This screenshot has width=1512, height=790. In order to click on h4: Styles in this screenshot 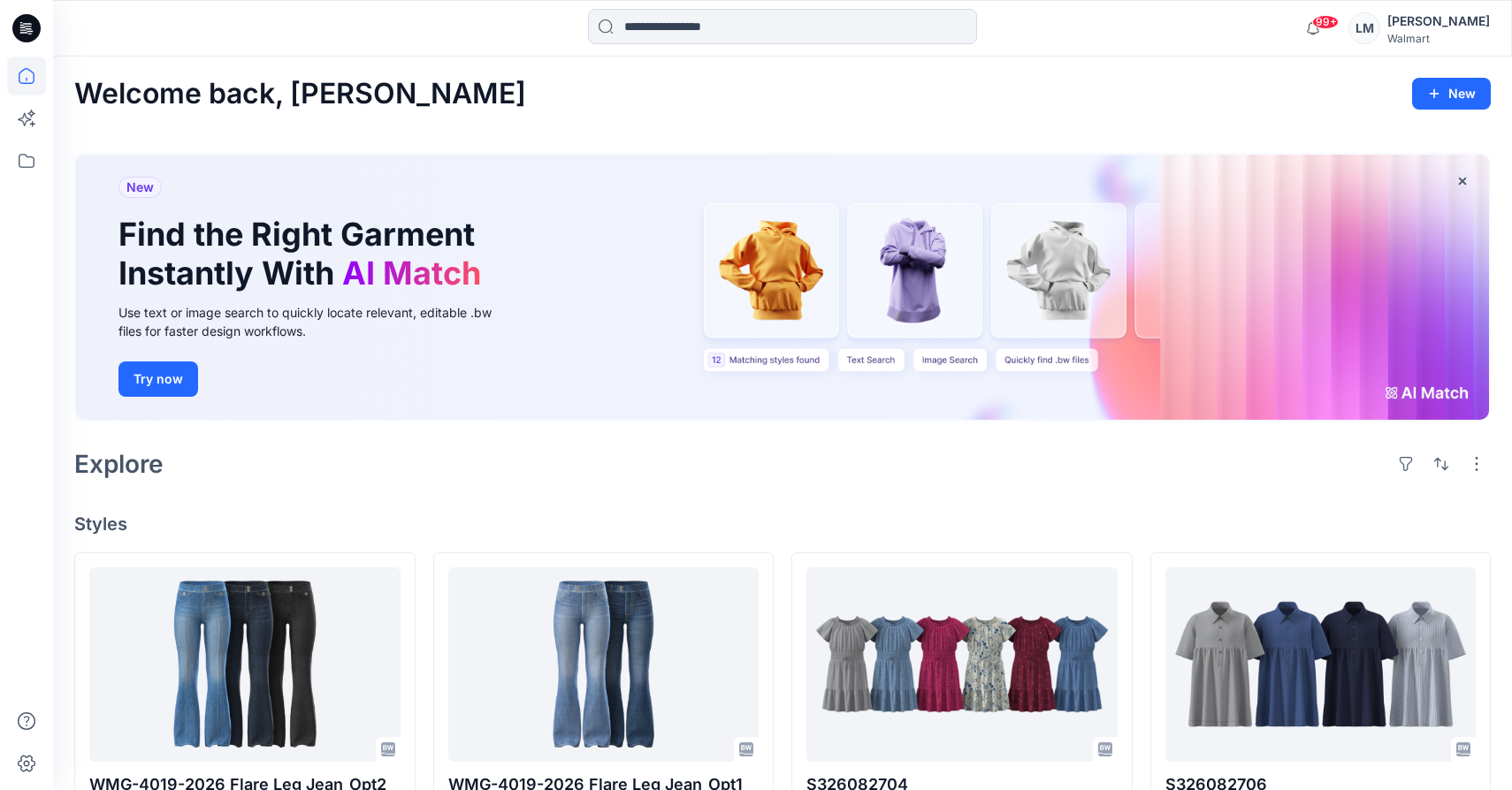, I will do `click(783, 525)`.